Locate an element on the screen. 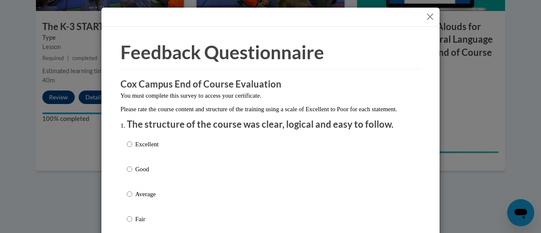 The height and width of the screenshot is (233, 541). p: Average is located at coordinates (147, 194).